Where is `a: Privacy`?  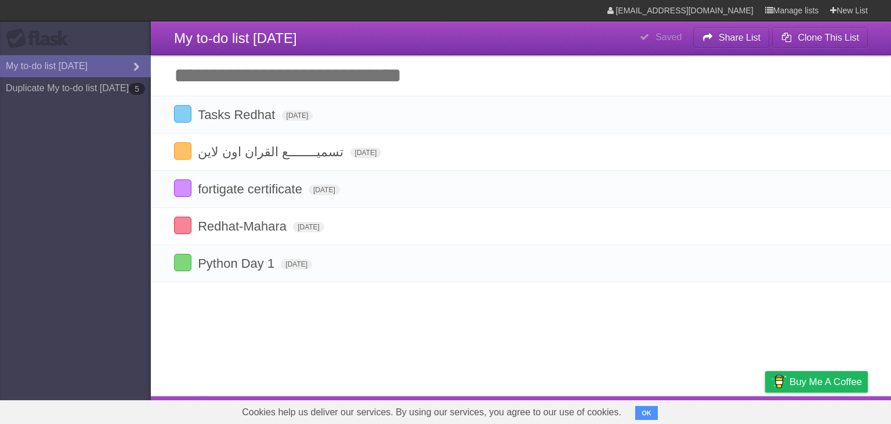 a: Privacy is located at coordinates (765, 410).